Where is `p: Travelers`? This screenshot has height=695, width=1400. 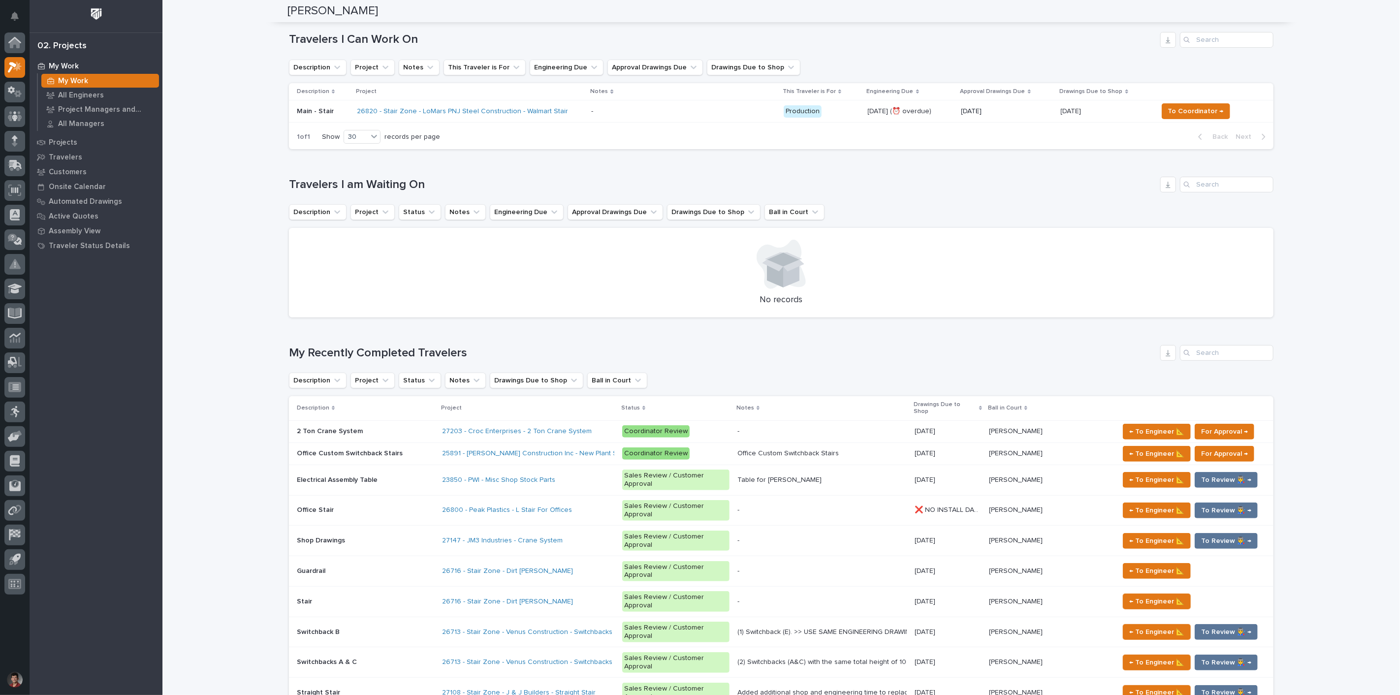 p: Travelers is located at coordinates (65, 157).